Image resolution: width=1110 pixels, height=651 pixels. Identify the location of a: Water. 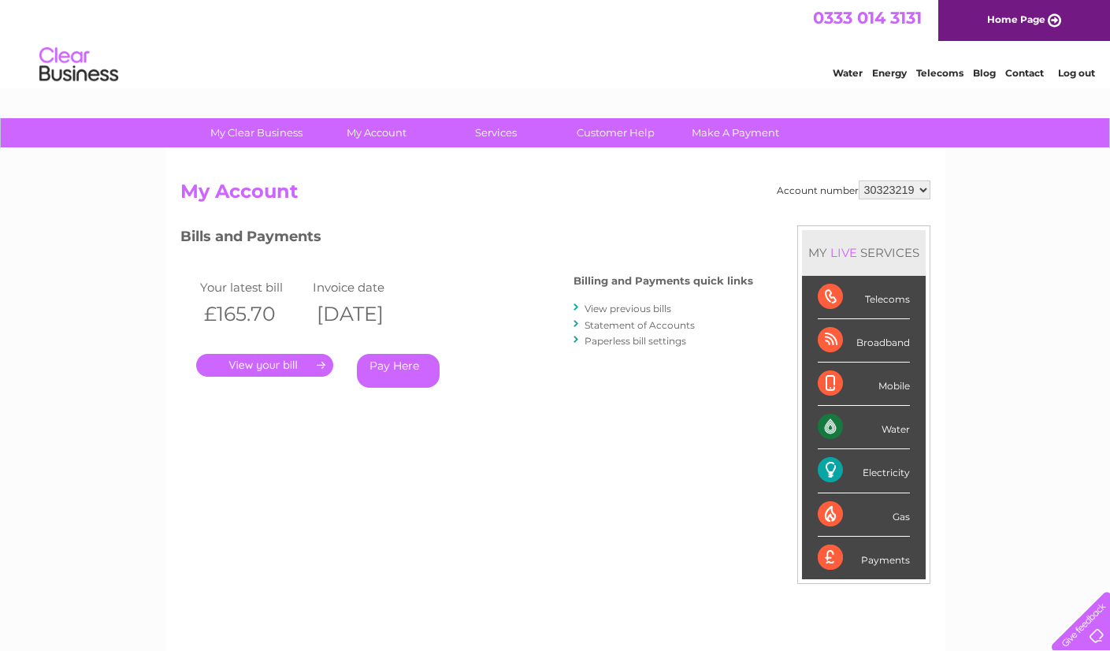
(848, 73).